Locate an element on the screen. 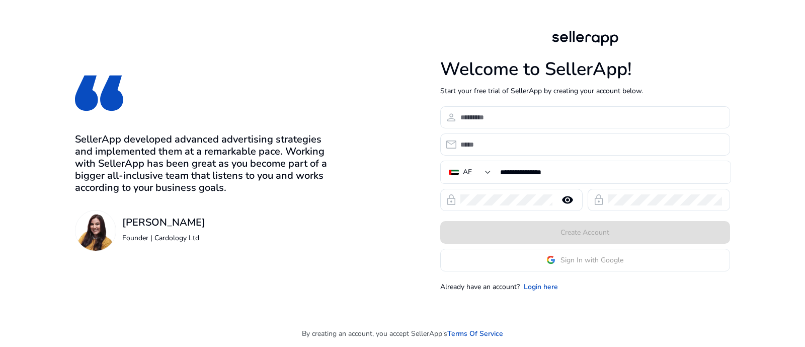 This screenshot has width=805, height=347. p: Start your free trial of SellerApp by creating your account below. is located at coordinates (585, 91).